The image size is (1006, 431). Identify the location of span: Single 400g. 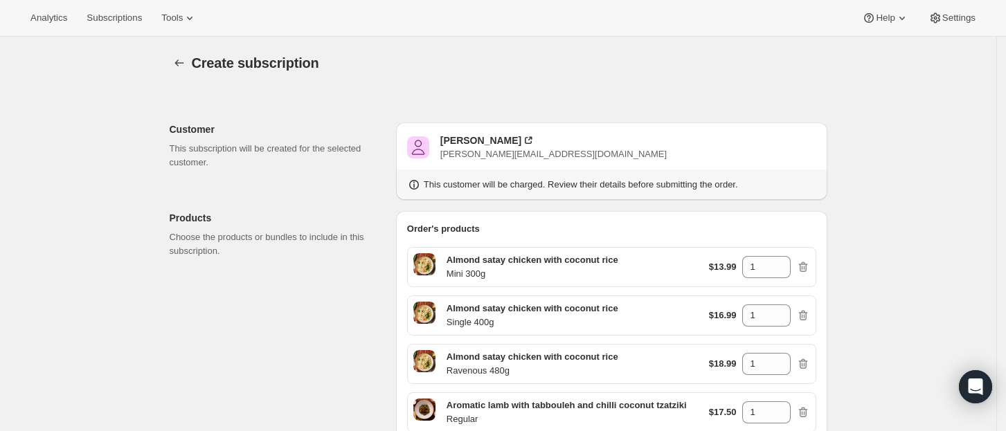
(424, 313).